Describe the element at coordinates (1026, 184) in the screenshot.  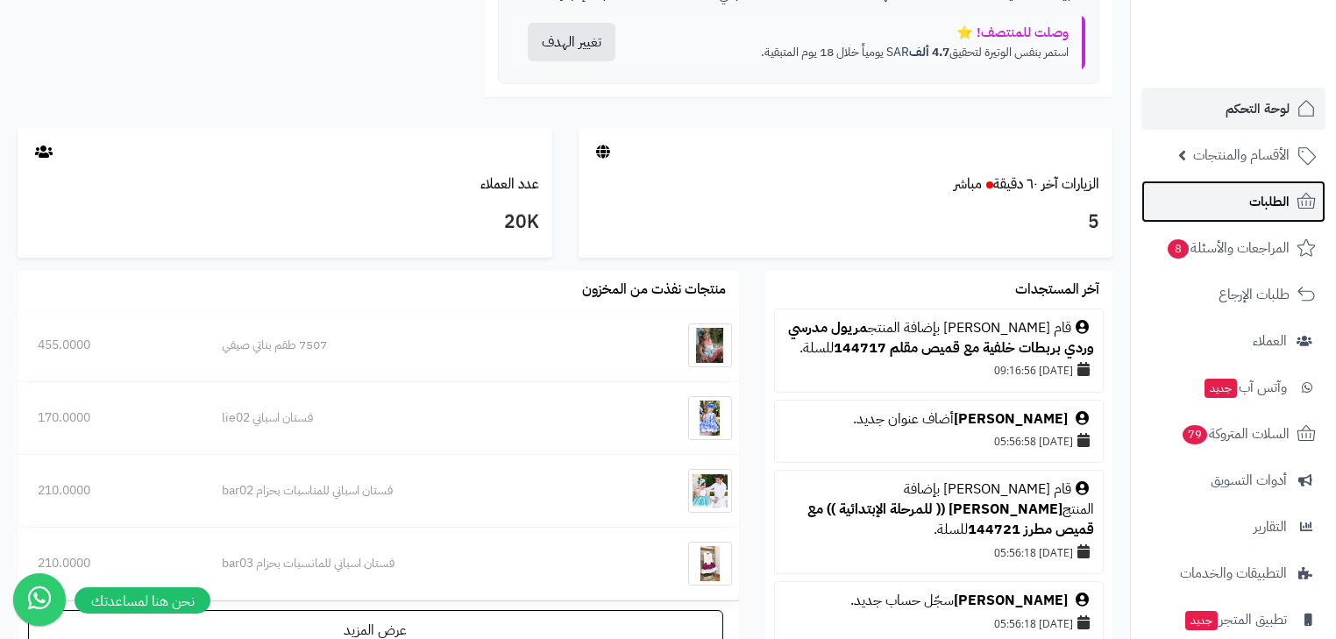
I see `a: الزيارات آخر ٦٠ دقيقةمباشر` at that location.